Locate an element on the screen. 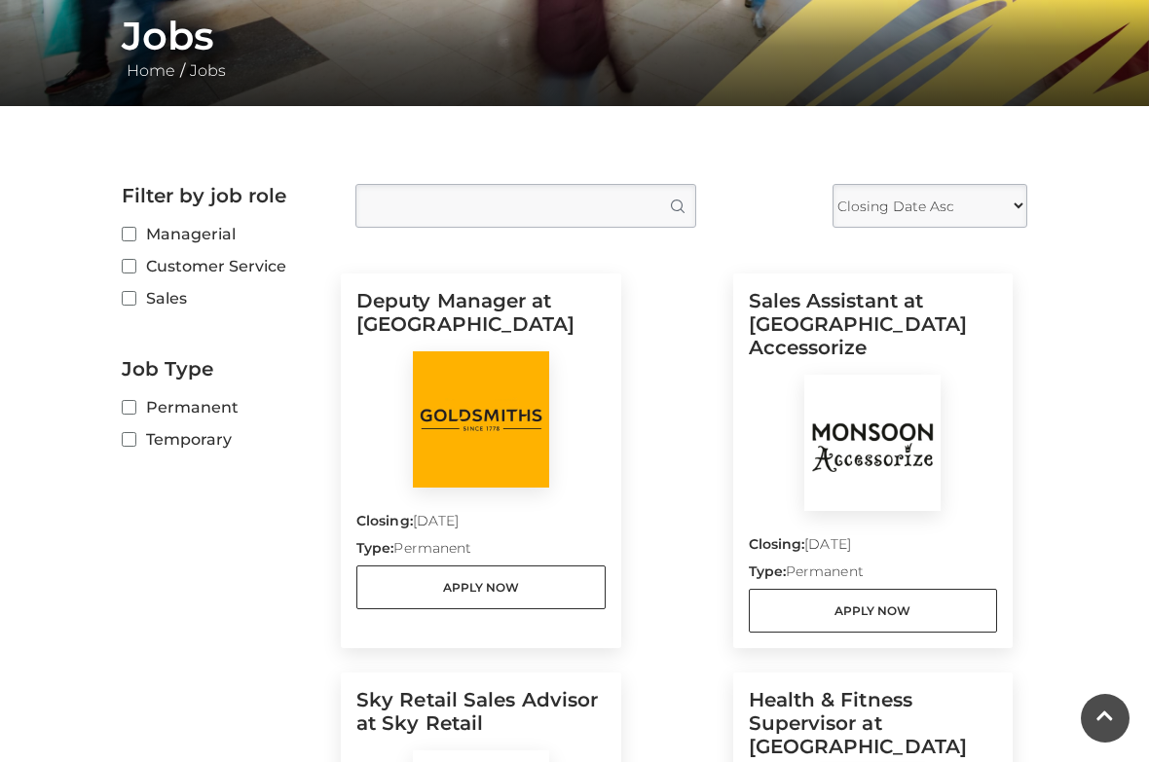 The image size is (1149, 762). h5: Sky Retail Sales Advisor at Sky Retail is located at coordinates (481, 719).